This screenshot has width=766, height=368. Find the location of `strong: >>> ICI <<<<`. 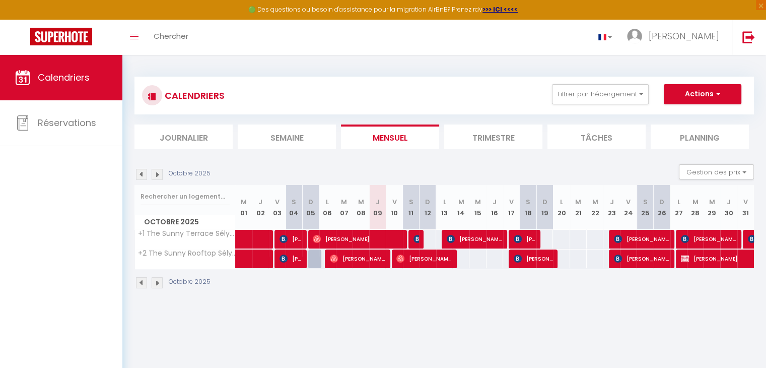

strong: >>> ICI <<<< is located at coordinates (500, 9).